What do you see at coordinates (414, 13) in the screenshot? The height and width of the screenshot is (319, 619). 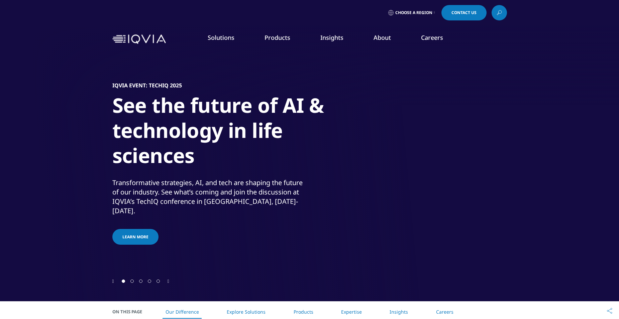 I see `span: Choose a Region` at bounding box center [414, 13].